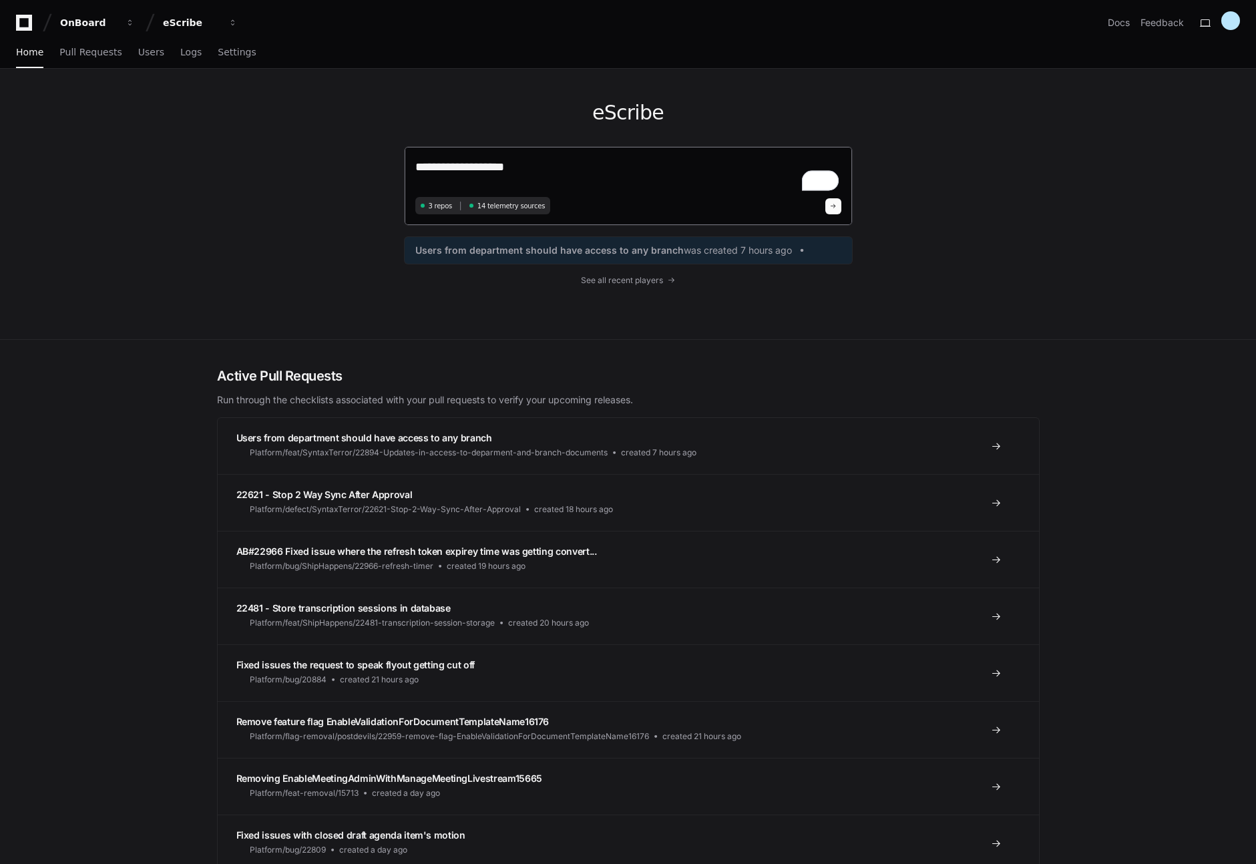 The width and height of the screenshot is (1256, 864). Describe the element at coordinates (90, 53) in the screenshot. I see `a: Pull Requests` at that location.